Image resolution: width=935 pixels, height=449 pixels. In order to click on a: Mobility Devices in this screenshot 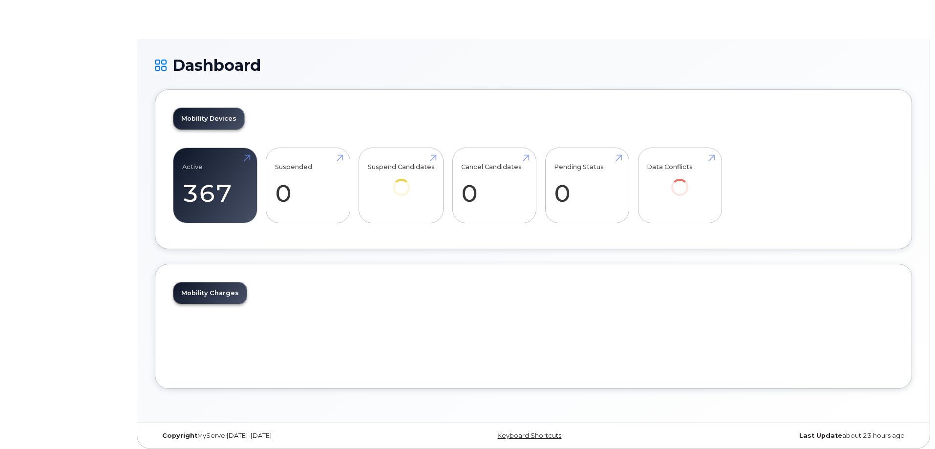, I will do `click(209, 119)`.